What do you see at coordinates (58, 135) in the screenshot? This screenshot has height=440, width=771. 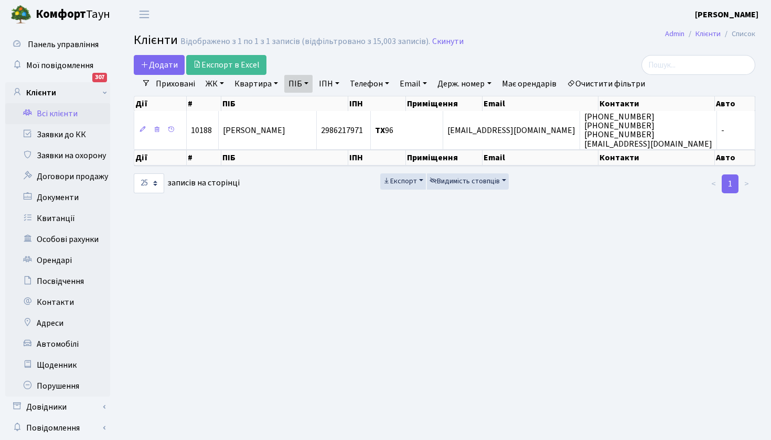 I see `a: Заявки до КК` at bounding box center [58, 135].